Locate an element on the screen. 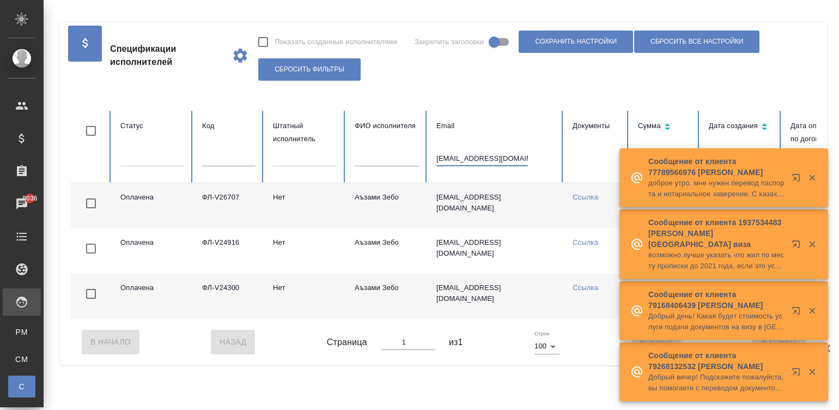 Image resolution: width=839 pixels, height=410 pixels. span: Показать созданные исполнителями is located at coordinates (336, 42).